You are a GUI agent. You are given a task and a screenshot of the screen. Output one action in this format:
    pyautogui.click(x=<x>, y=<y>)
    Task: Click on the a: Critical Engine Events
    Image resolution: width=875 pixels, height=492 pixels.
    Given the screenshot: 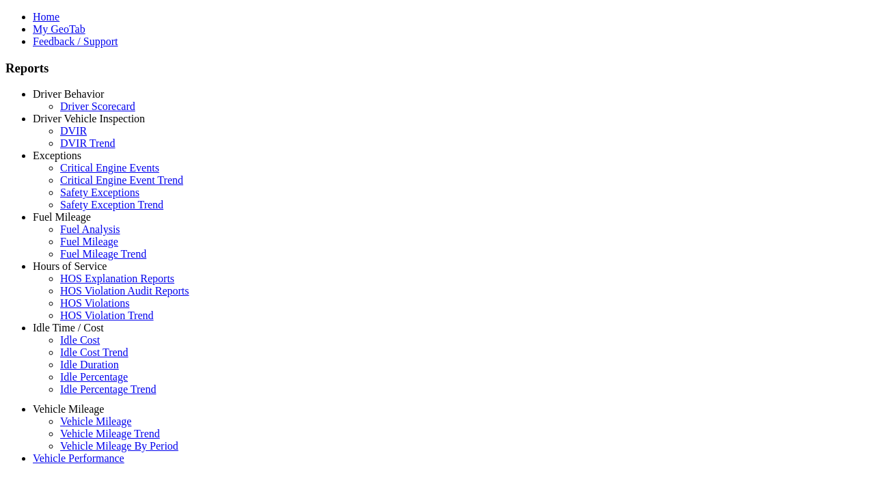 What is the action you would take?
    pyautogui.click(x=109, y=167)
    